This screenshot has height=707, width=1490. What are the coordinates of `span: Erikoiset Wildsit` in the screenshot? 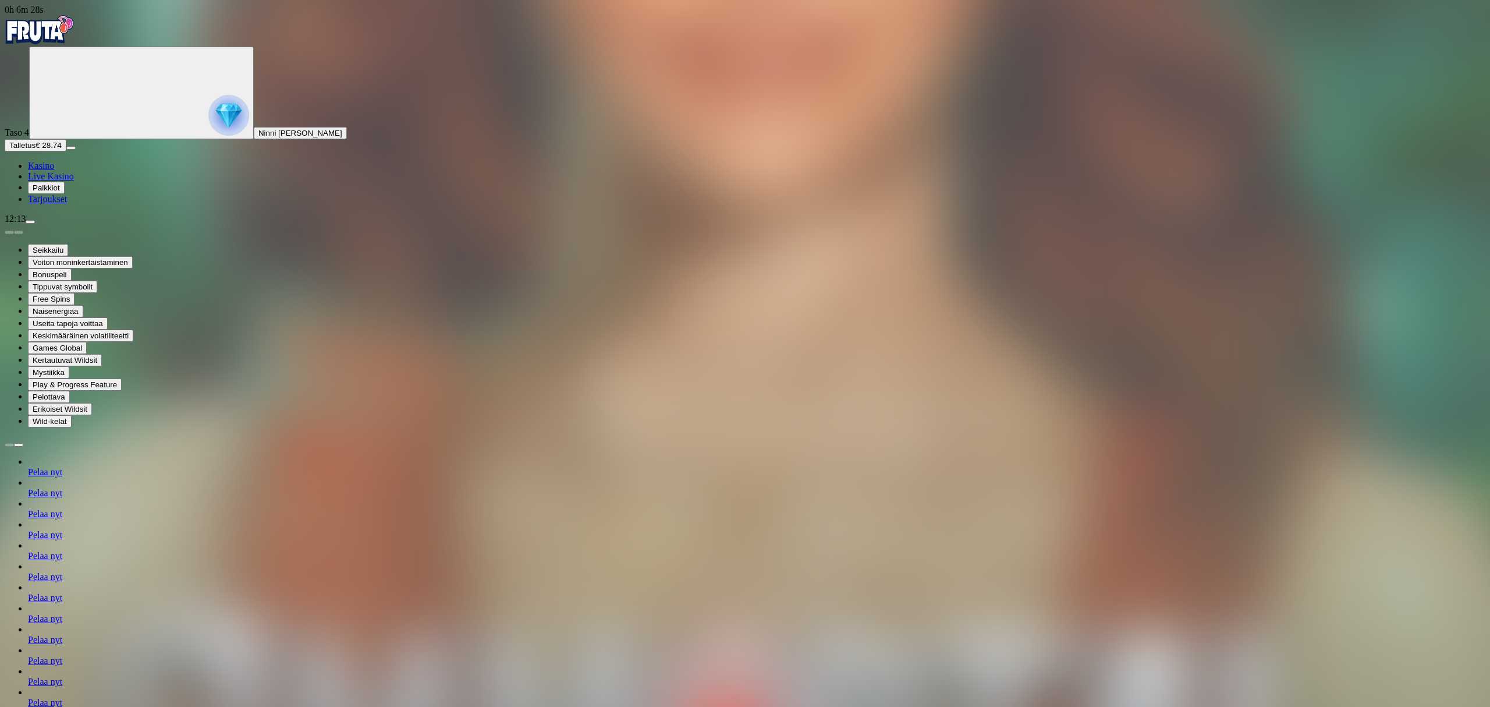 It's located at (60, 409).